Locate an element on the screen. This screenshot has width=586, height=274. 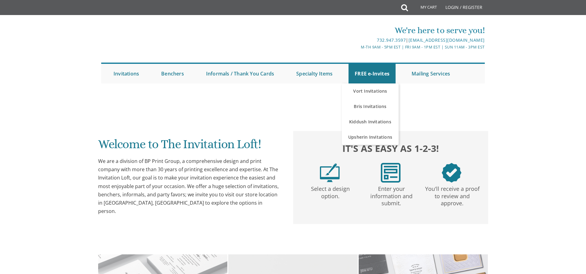
img: step1.png is located at coordinates (329, 173).